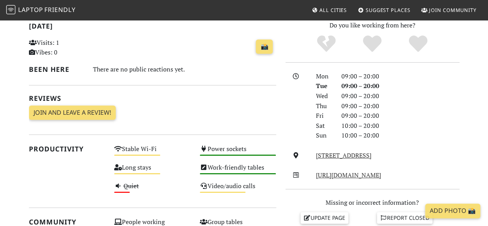 This screenshot has height=226, width=488. What do you see at coordinates (324, 135) in the screenshot?
I see `div: Sun` at bounding box center [324, 135].